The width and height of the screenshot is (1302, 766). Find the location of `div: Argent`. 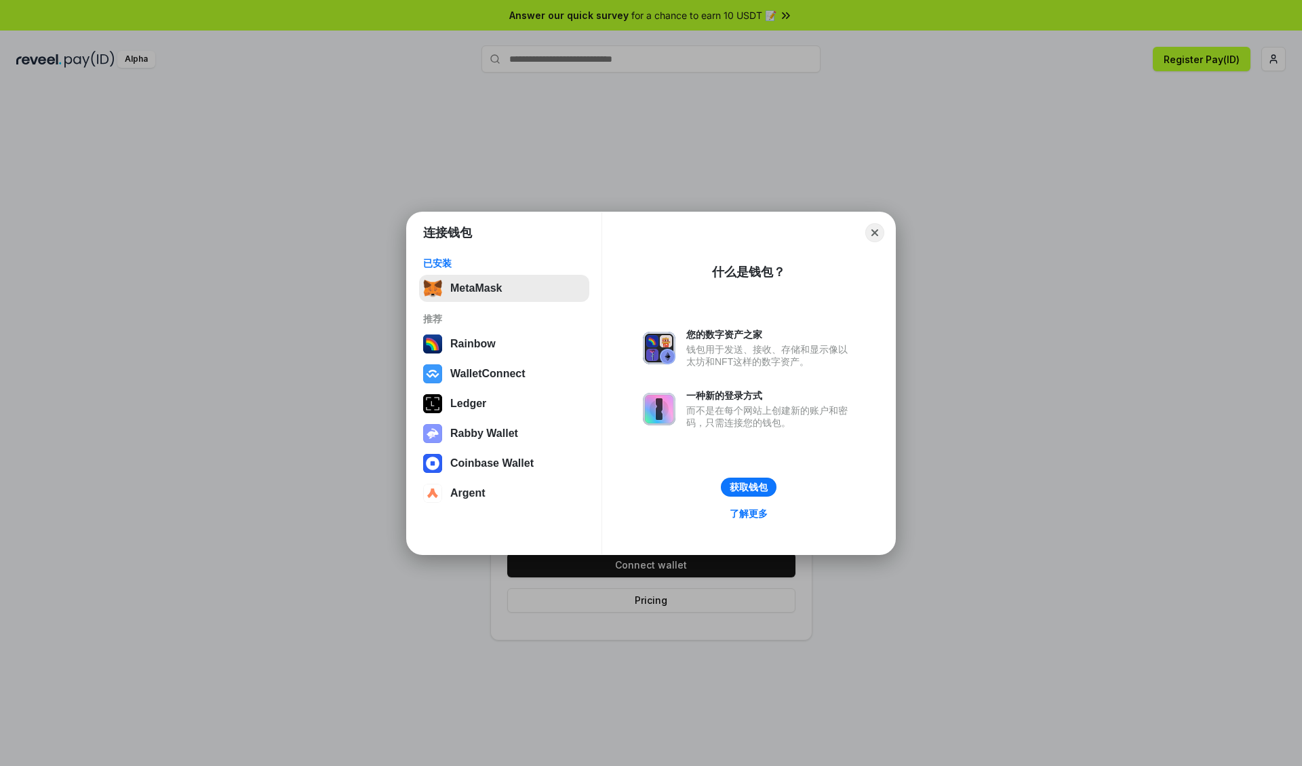

div: Argent is located at coordinates (468, 493).